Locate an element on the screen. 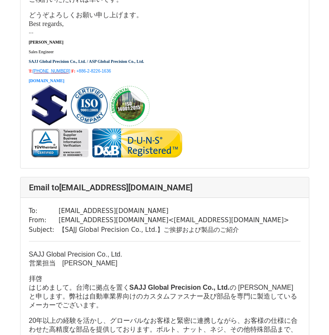 This screenshot has width=329, height=335. span: T: is located at coordinates (31, 71).